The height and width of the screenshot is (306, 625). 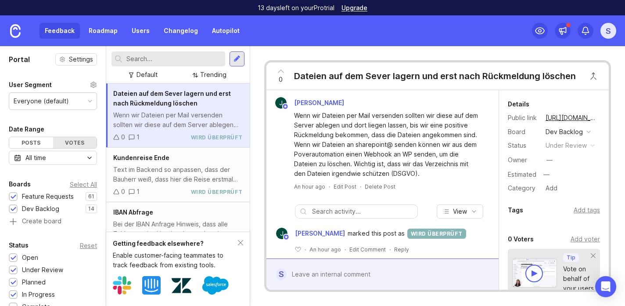 What do you see at coordinates (38, 294) in the screenshot?
I see `div: In Progress` at bounding box center [38, 294].